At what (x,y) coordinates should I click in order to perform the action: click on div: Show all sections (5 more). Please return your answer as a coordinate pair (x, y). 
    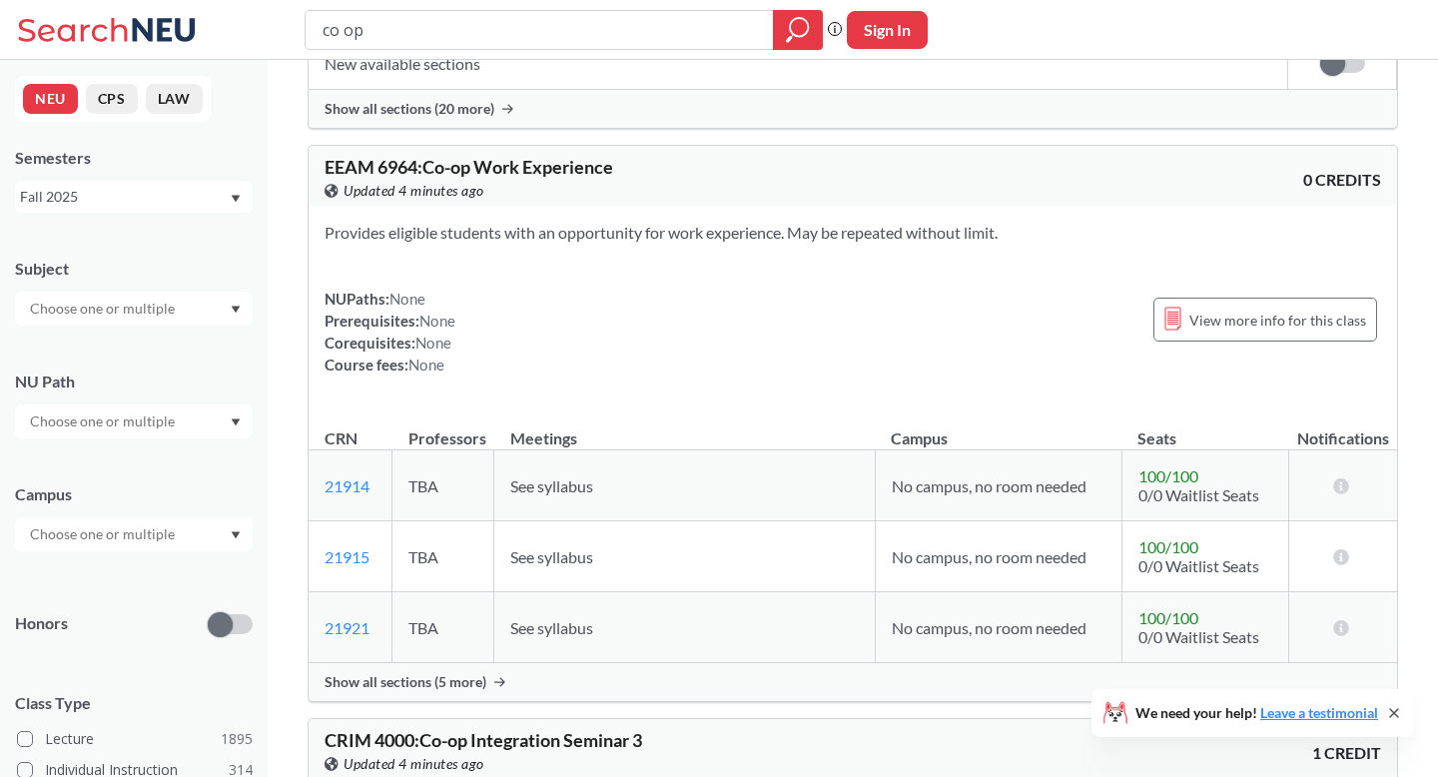
    Looking at the image, I should click on (853, 682).